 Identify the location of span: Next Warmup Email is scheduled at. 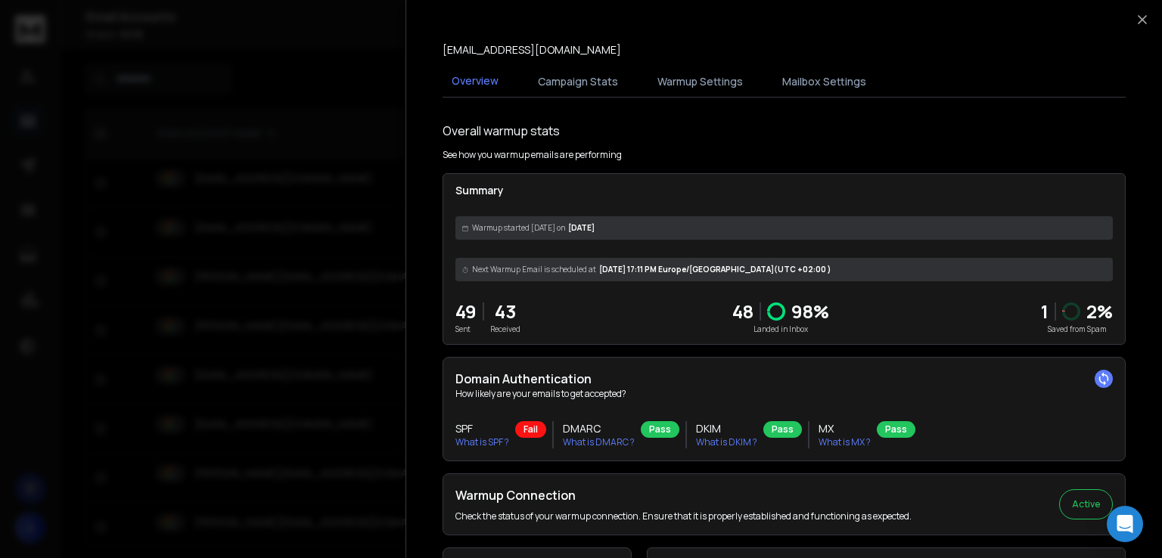
(534, 269).